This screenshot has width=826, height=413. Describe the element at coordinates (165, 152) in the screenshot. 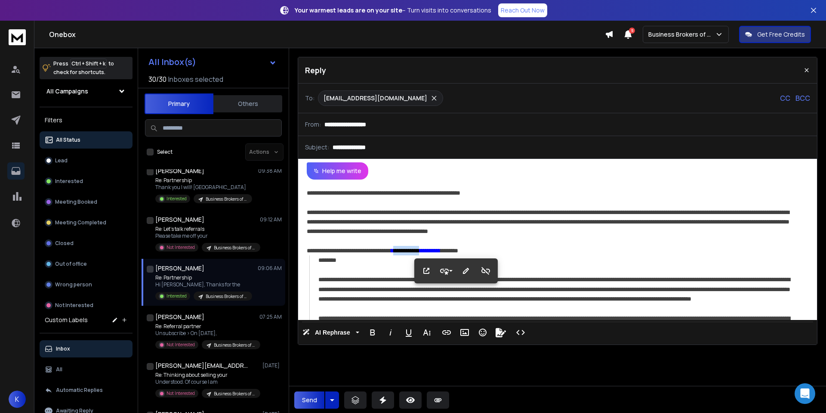

I see `label: Select` at that location.